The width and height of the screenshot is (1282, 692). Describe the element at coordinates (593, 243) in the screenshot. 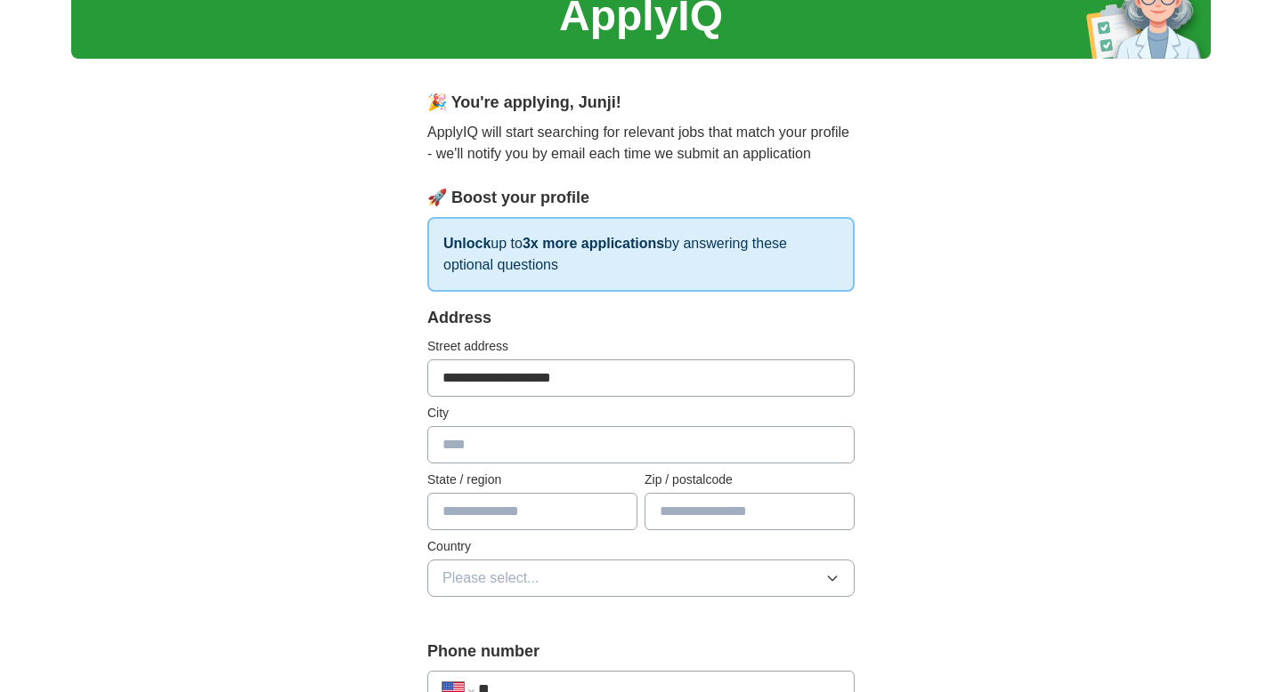

I see `strong: 3x more applications` at that location.